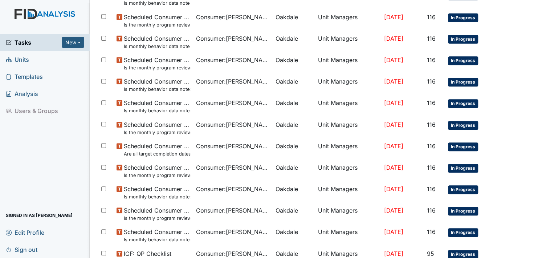 This screenshot has height=258, width=538. What do you see at coordinates (157, 149) in the screenshot?
I see `span: Scheduled Consumer Chart Review Are all target completion dates current (not expired)?` at bounding box center [157, 149].